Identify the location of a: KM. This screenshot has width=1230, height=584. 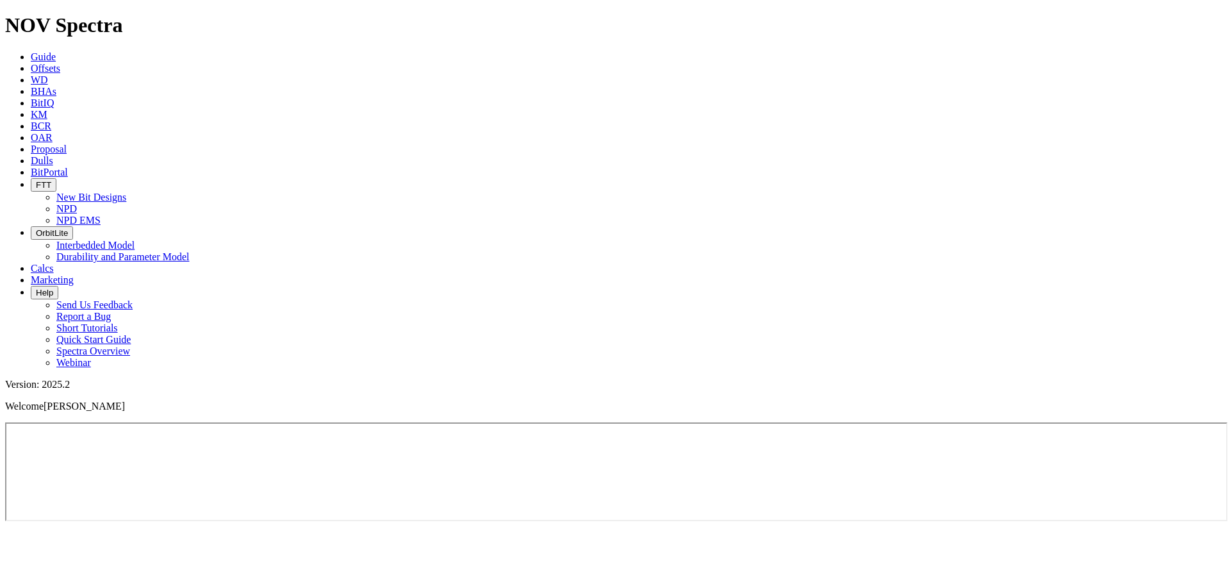
(39, 114).